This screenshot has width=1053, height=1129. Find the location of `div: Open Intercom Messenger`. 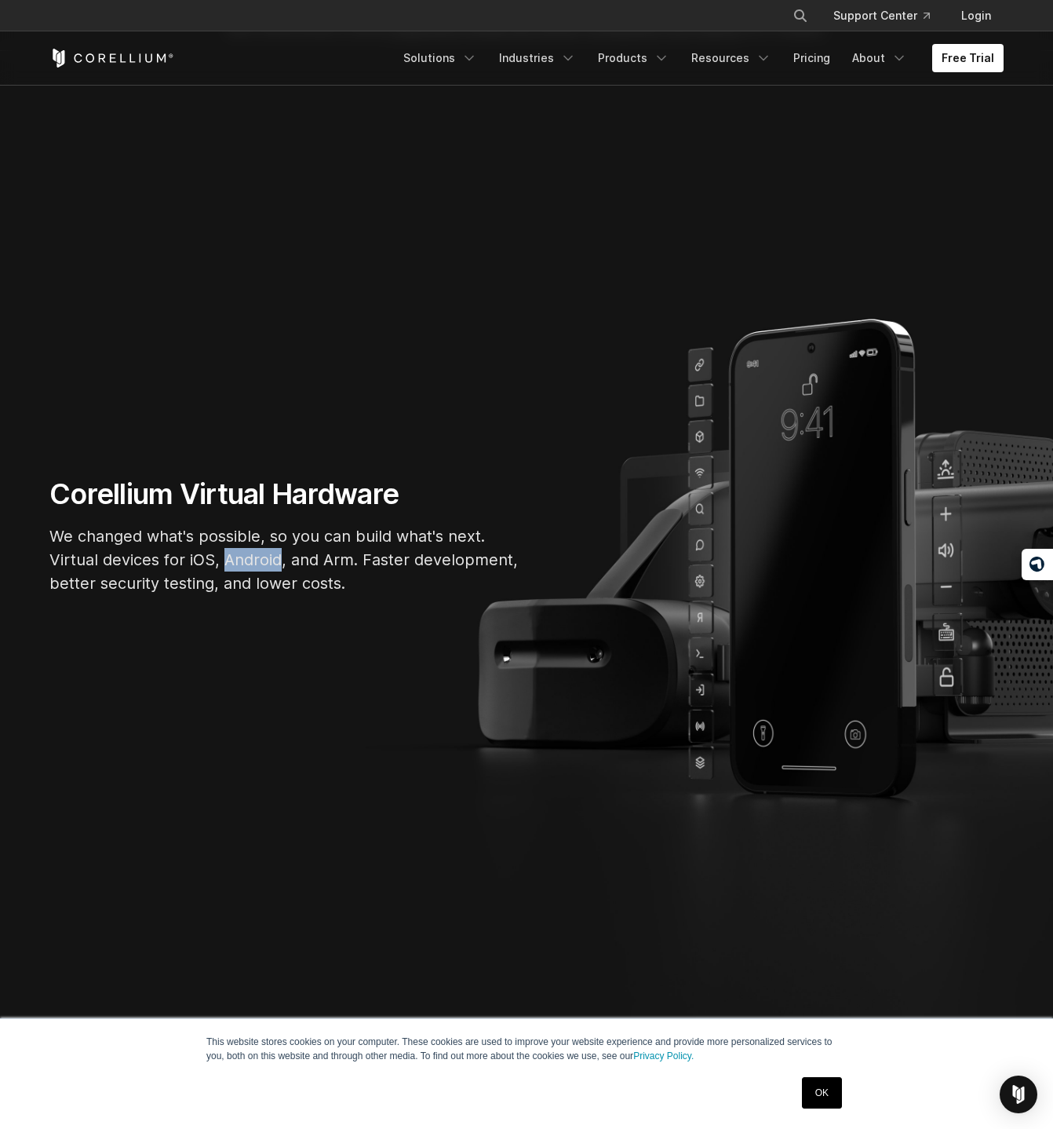

div: Open Intercom Messenger is located at coordinates (1019, 1094).